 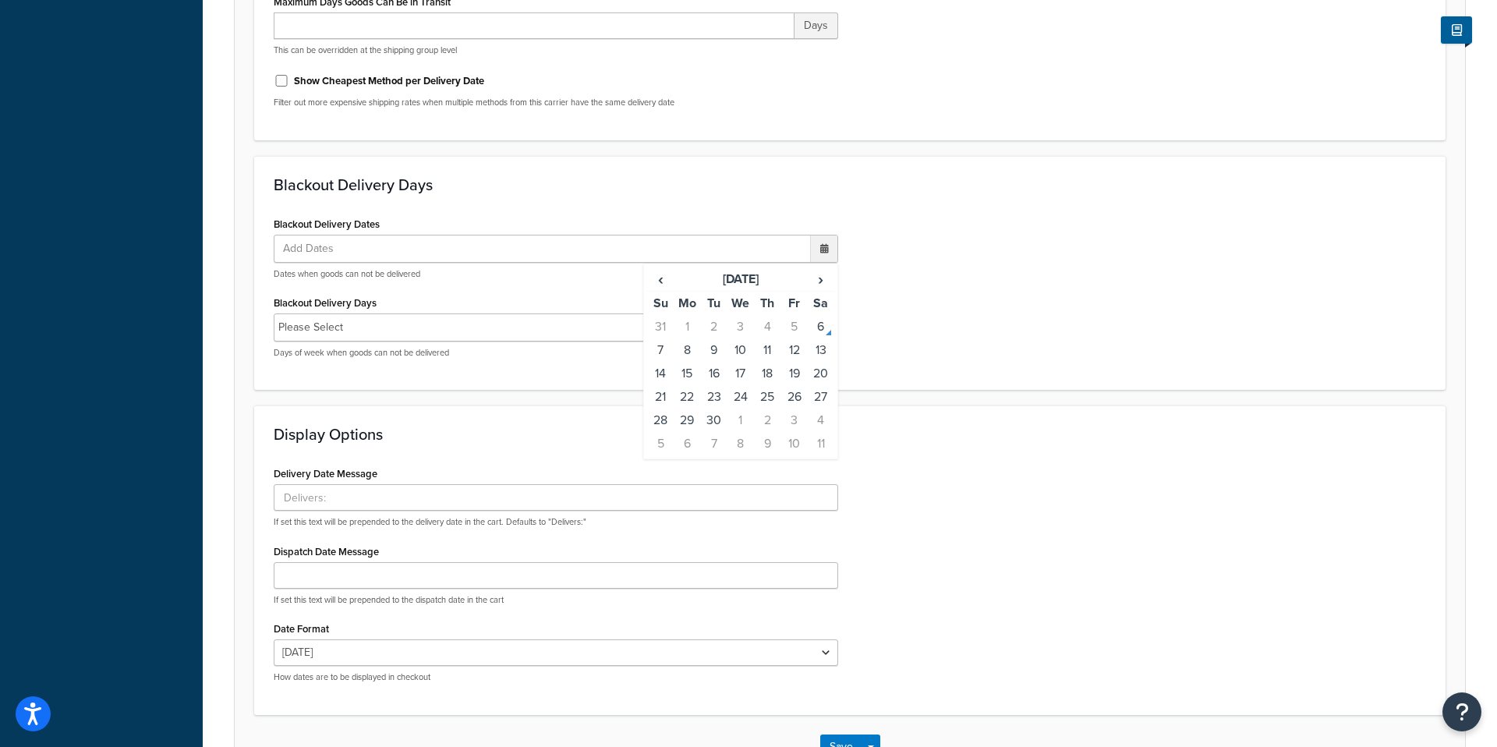 I want to click on td: 13, so click(x=821, y=350).